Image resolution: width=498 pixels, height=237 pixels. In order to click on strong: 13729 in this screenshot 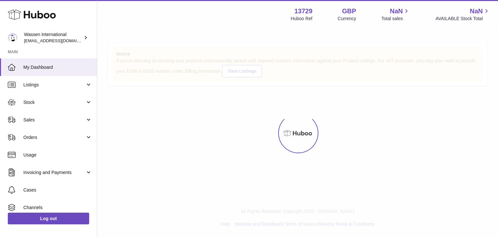, I will do `click(304, 11)`.